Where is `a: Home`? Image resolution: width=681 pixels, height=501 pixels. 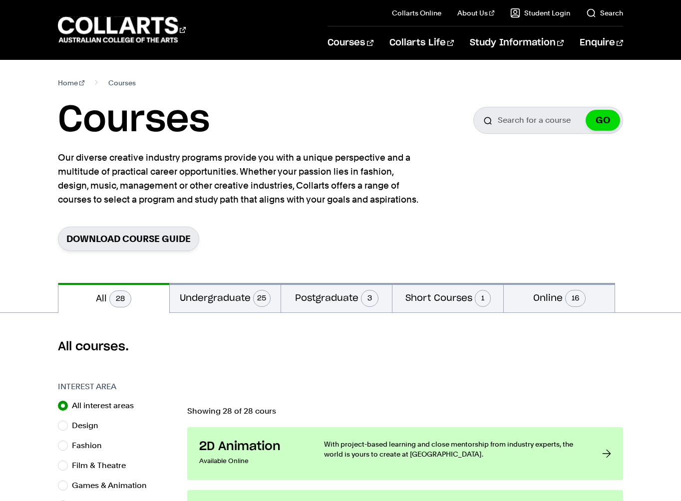
a: Home is located at coordinates (71, 83).